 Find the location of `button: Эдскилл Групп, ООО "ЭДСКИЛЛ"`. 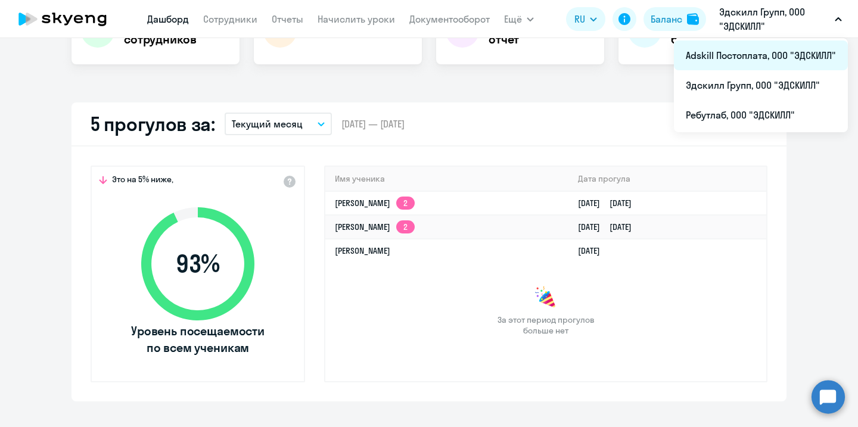

button: Эдскилл Групп, ООО "ЭДСКИЛЛ" is located at coordinates (780, 19).